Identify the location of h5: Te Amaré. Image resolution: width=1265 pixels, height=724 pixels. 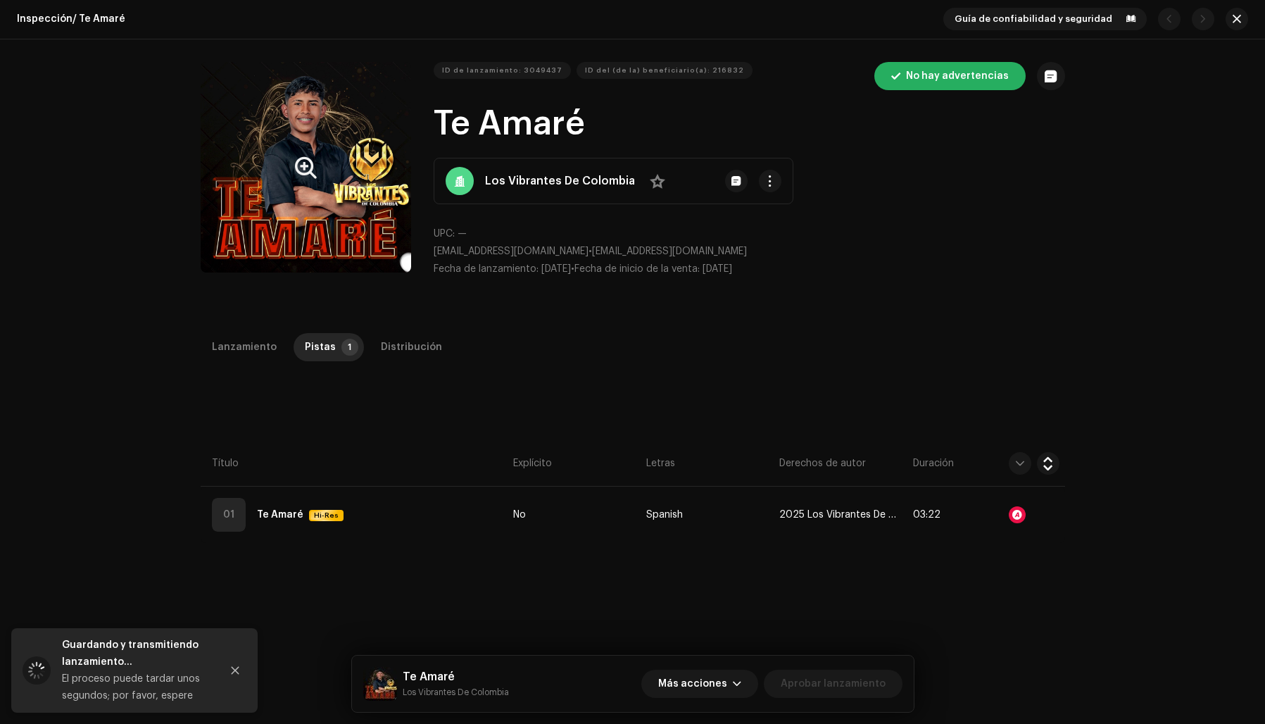
(456, 677).